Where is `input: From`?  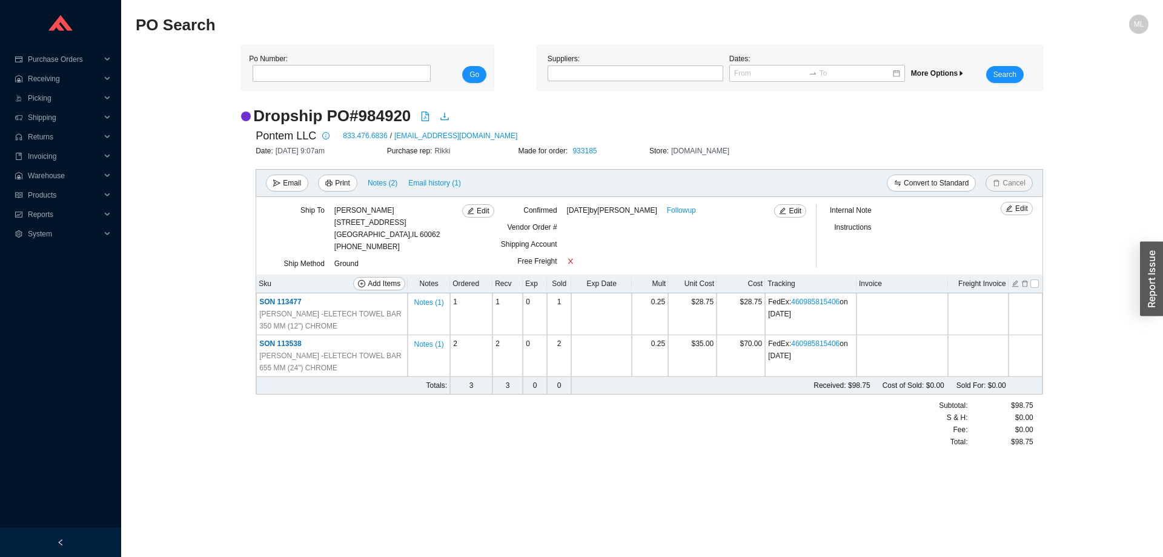
input: From is located at coordinates (770, 73).